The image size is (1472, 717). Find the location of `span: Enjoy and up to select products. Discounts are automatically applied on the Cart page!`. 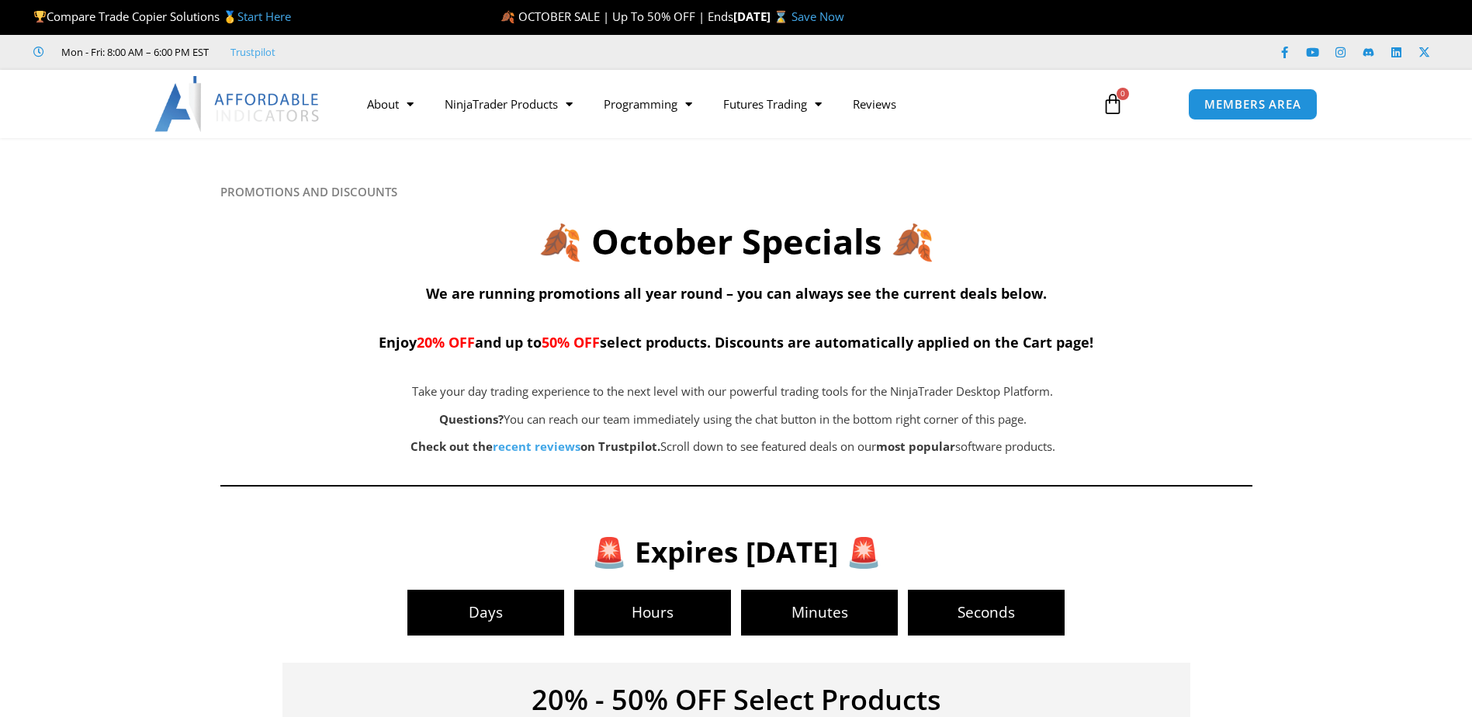

span: Enjoy and up to select products. Discounts are automatically applied on the Cart page! is located at coordinates (735, 342).